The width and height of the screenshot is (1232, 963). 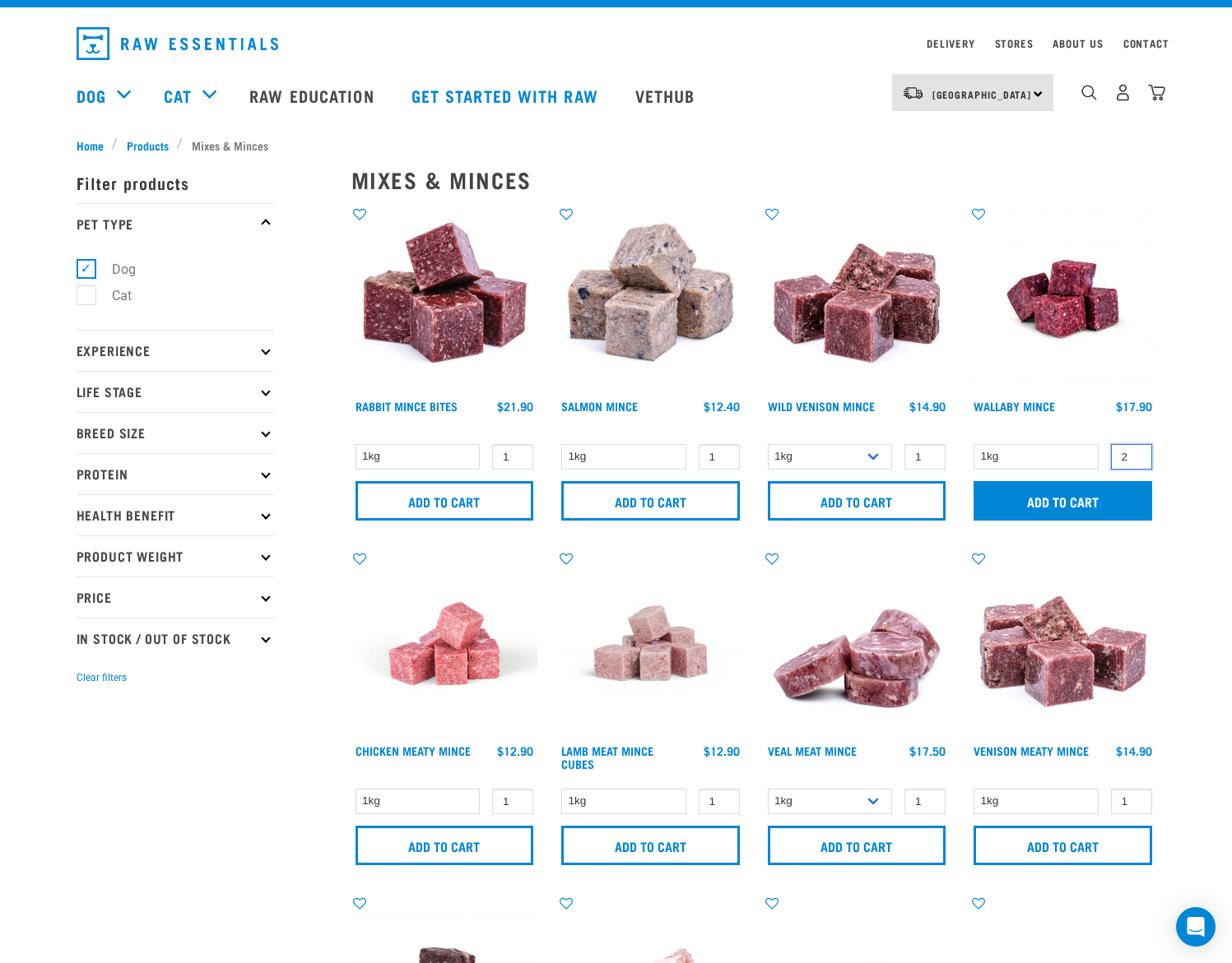 What do you see at coordinates (175, 351) in the screenshot?
I see `p: Experience` at bounding box center [175, 351].